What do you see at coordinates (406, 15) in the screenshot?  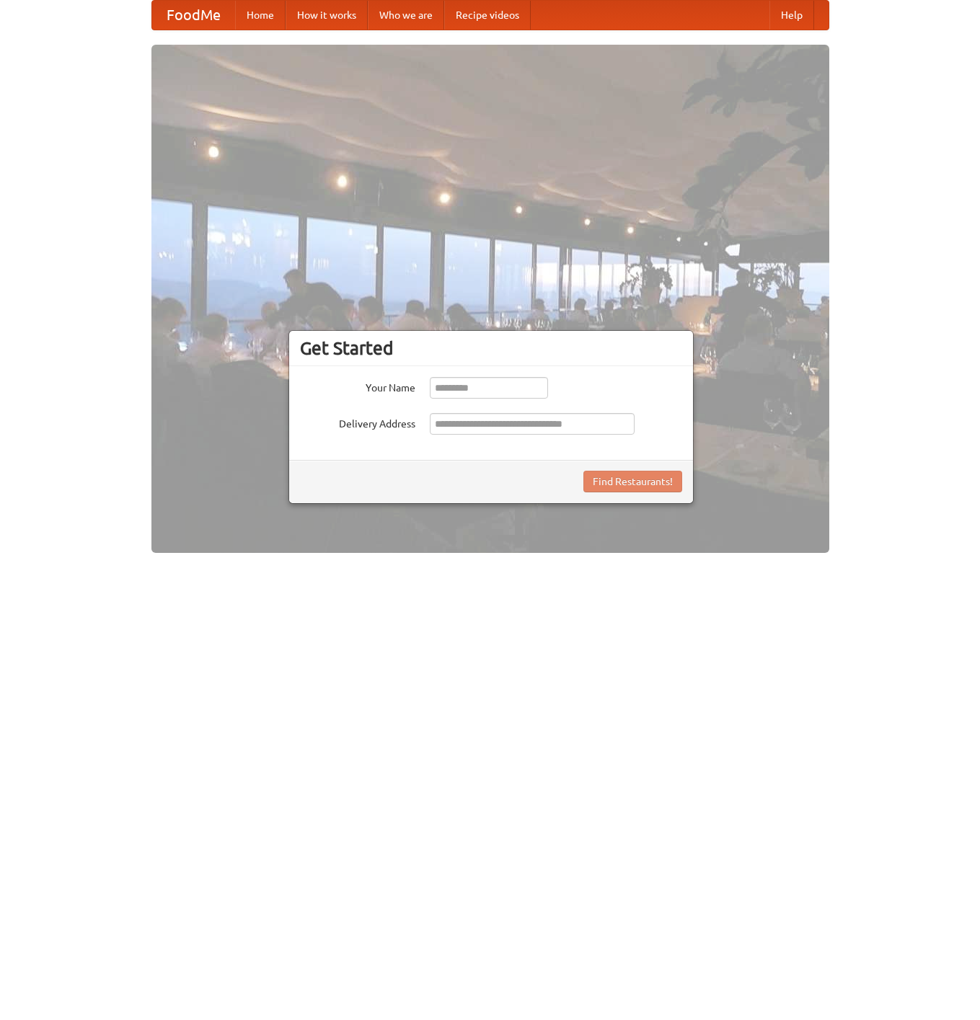 I see `a: Who we are` at bounding box center [406, 15].